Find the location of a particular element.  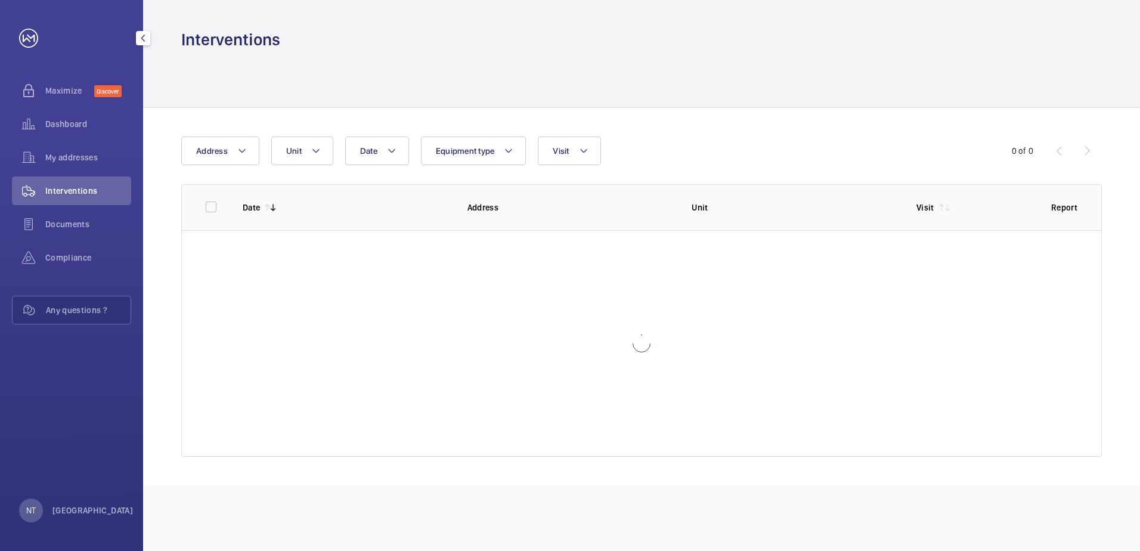

div: 0 of 0 is located at coordinates (1022, 151).